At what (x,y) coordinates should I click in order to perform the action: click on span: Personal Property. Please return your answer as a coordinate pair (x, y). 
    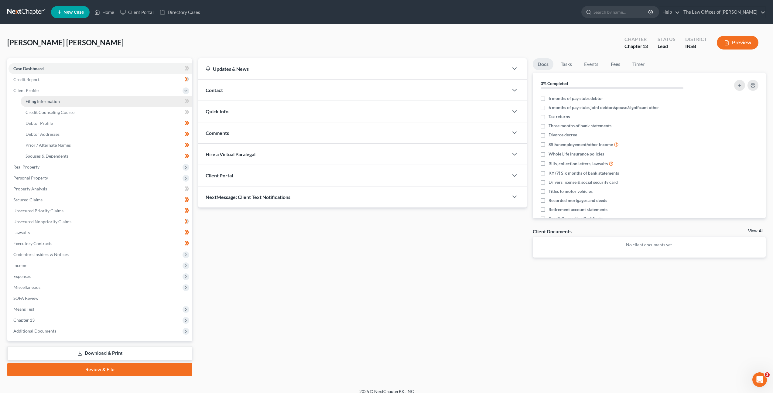
    Looking at the image, I should click on (31, 178).